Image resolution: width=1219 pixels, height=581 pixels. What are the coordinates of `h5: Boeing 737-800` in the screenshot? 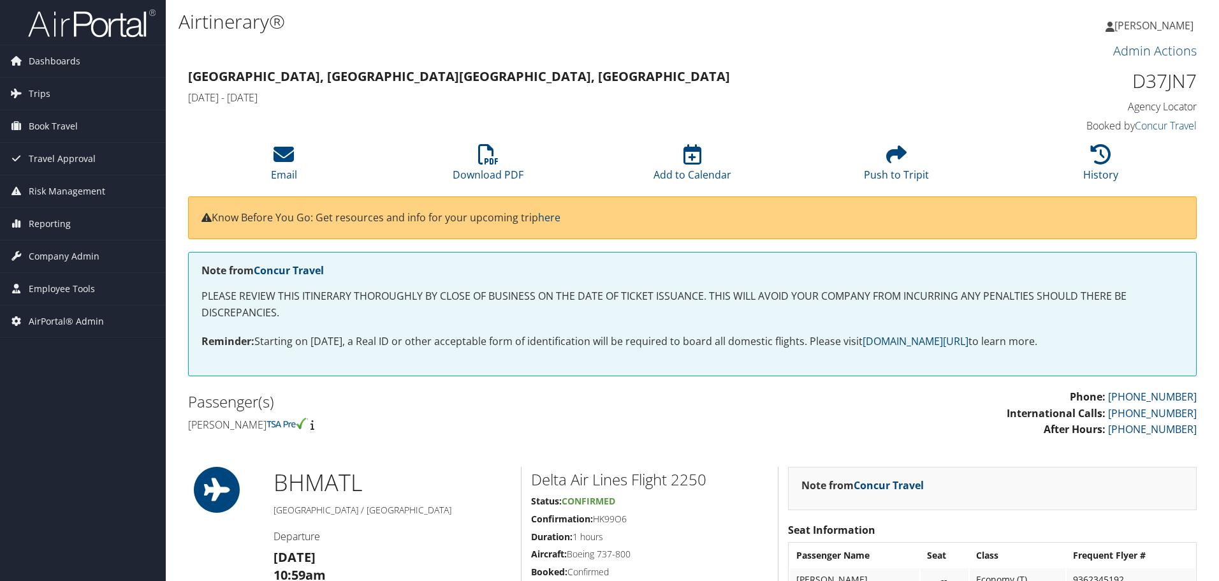 It's located at (649, 554).